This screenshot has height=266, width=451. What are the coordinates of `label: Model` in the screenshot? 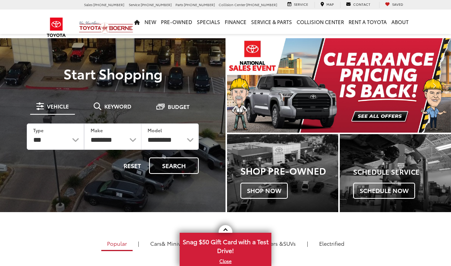 It's located at (155, 130).